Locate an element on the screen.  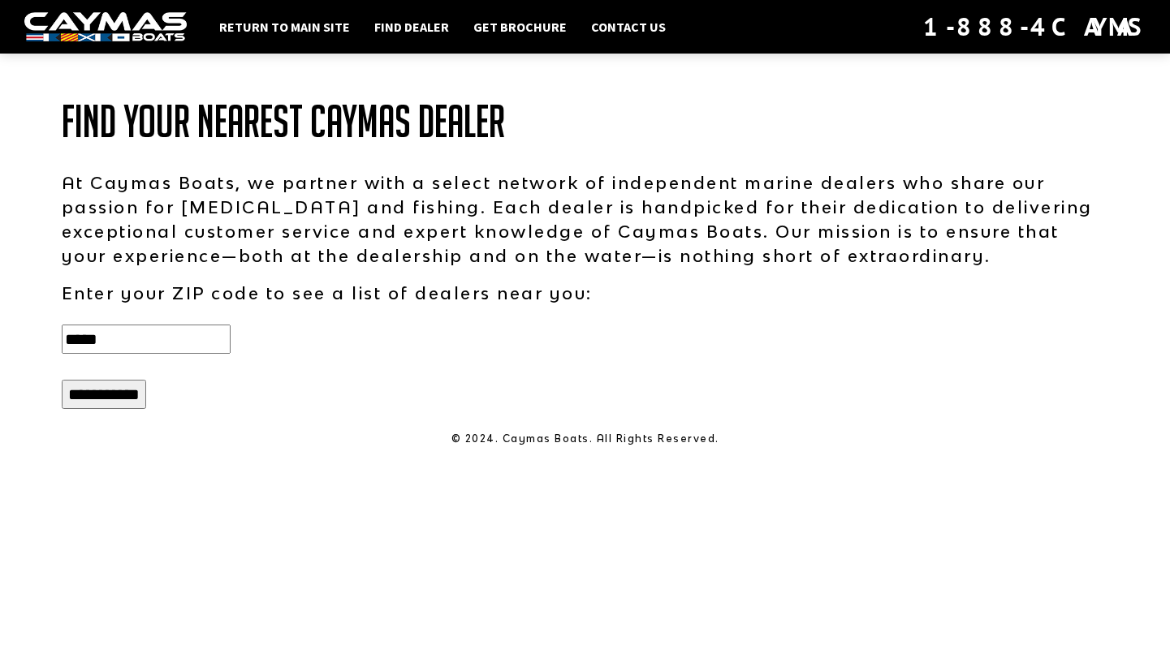
a: Get Brochure is located at coordinates (520, 27).